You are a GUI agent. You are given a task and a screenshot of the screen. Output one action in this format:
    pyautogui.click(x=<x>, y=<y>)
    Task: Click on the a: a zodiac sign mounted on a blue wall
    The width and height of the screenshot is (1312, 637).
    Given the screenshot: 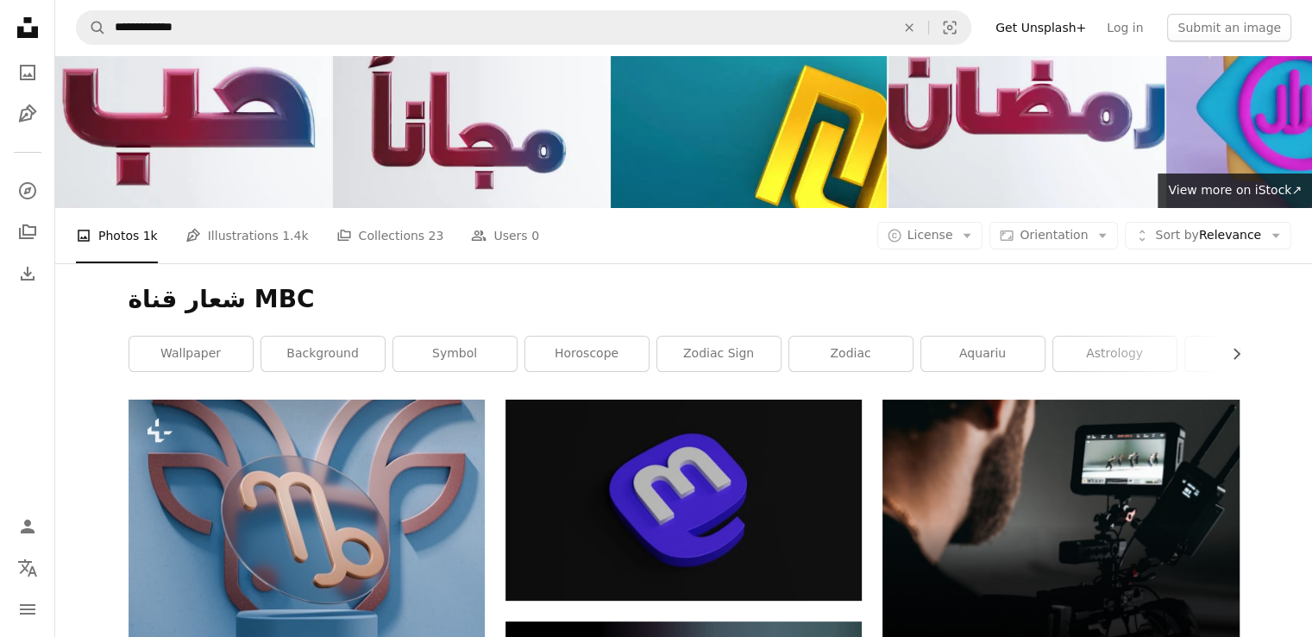 What is the action you would take?
    pyautogui.click(x=306, y=518)
    